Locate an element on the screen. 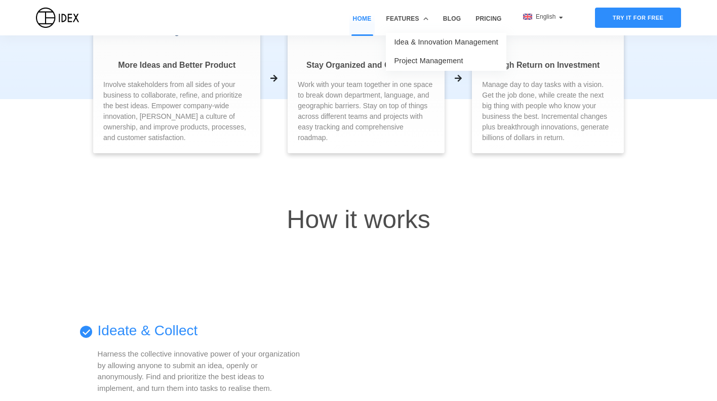 Image resolution: width=717 pixels, height=401 pixels. span: English is located at coordinates (546, 17).